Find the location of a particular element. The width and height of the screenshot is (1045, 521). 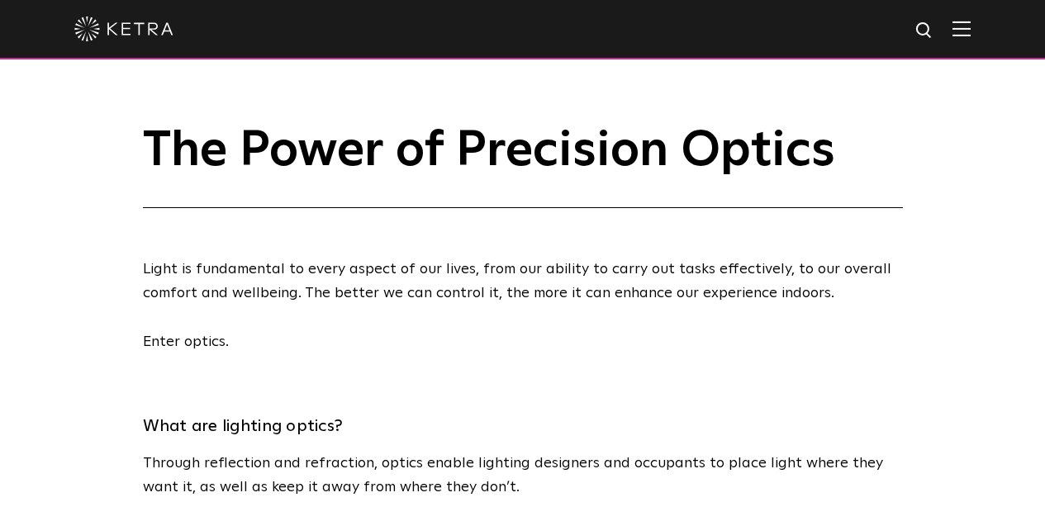

h1: The Power of Precision Optics is located at coordinates (523, 166).